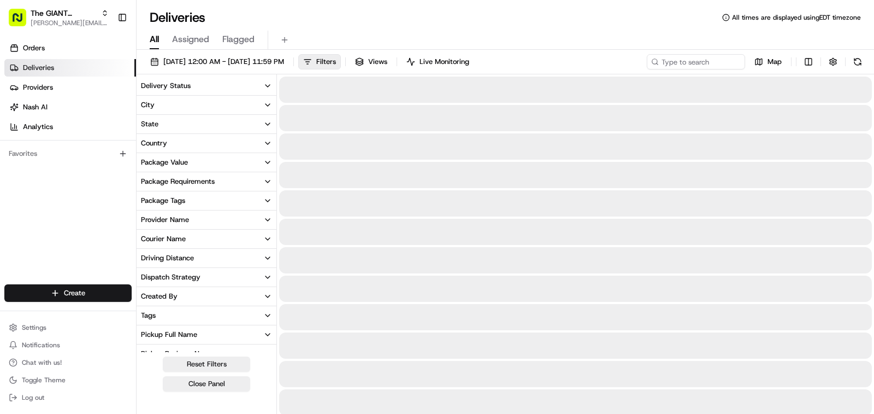 Image resolution: width=874 pixels, height=414 pixels. What do you see at coordinates (38, 127) in the screenshot?
I see `span: Analytics` at bounding box center [38, 127].